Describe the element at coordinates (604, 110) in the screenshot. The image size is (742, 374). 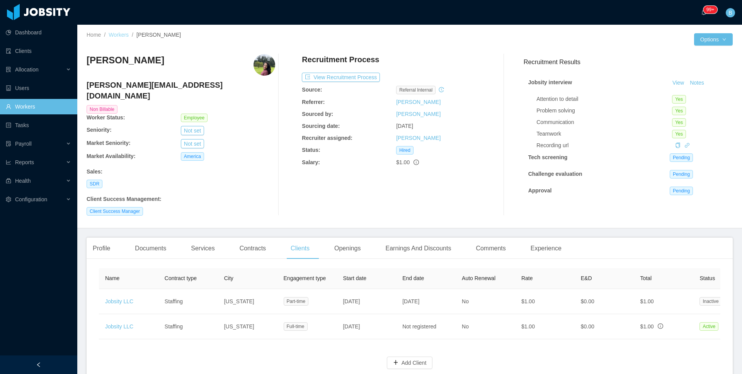
I see `div: Problem solving` at that location.